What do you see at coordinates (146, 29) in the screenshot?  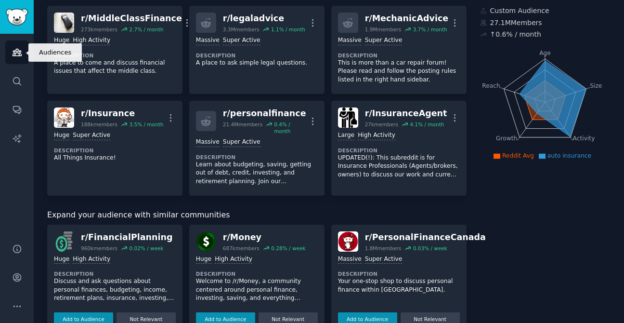 I see `div: 2.7 % / month` at bounding box center [146, 29].